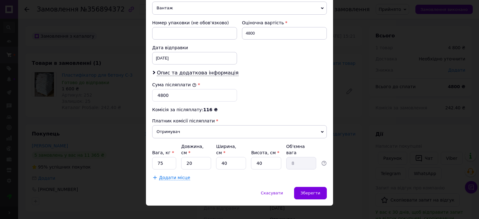 Image resolution: width=479 pixels, height=219 pixels. What do you see at coordinates (240, 110) in the screenshot?
I see `div: Комісія за післяплату:` at bounding box center [240, 110].